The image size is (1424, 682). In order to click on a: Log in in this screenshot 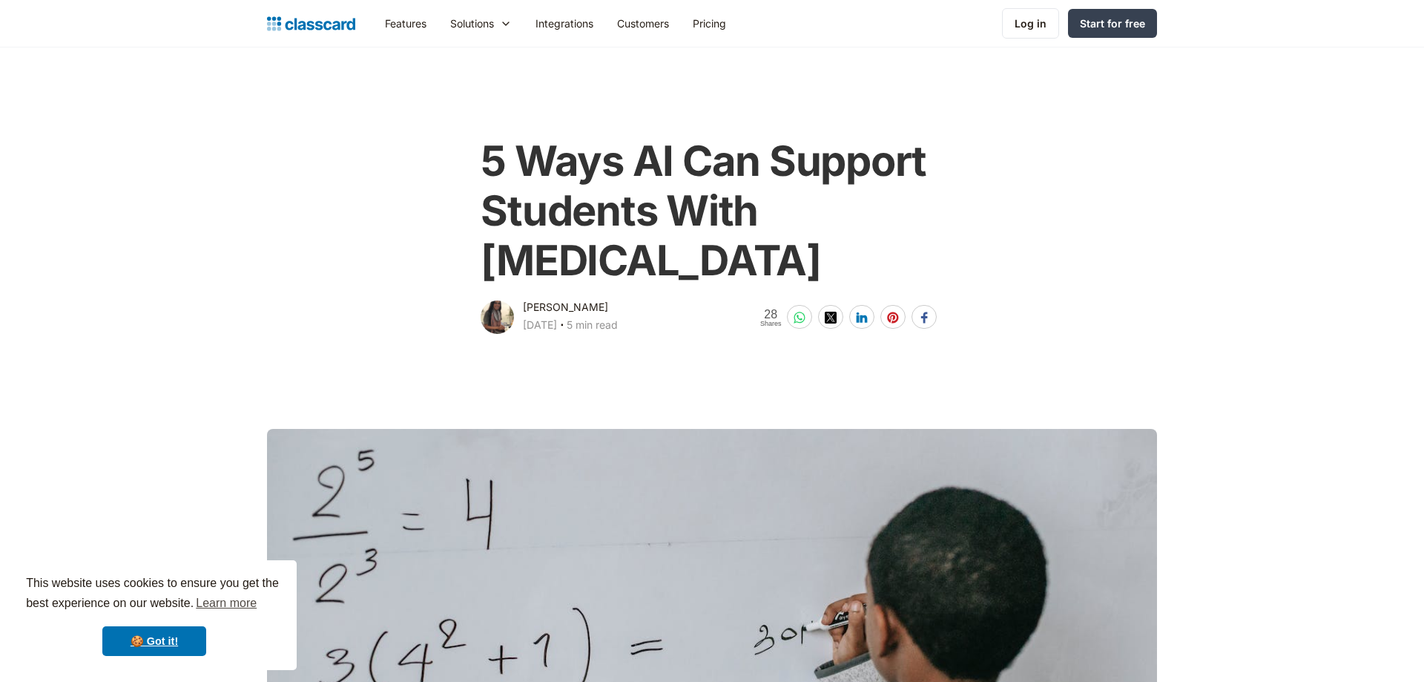, I will do `click(1030, 23)`.